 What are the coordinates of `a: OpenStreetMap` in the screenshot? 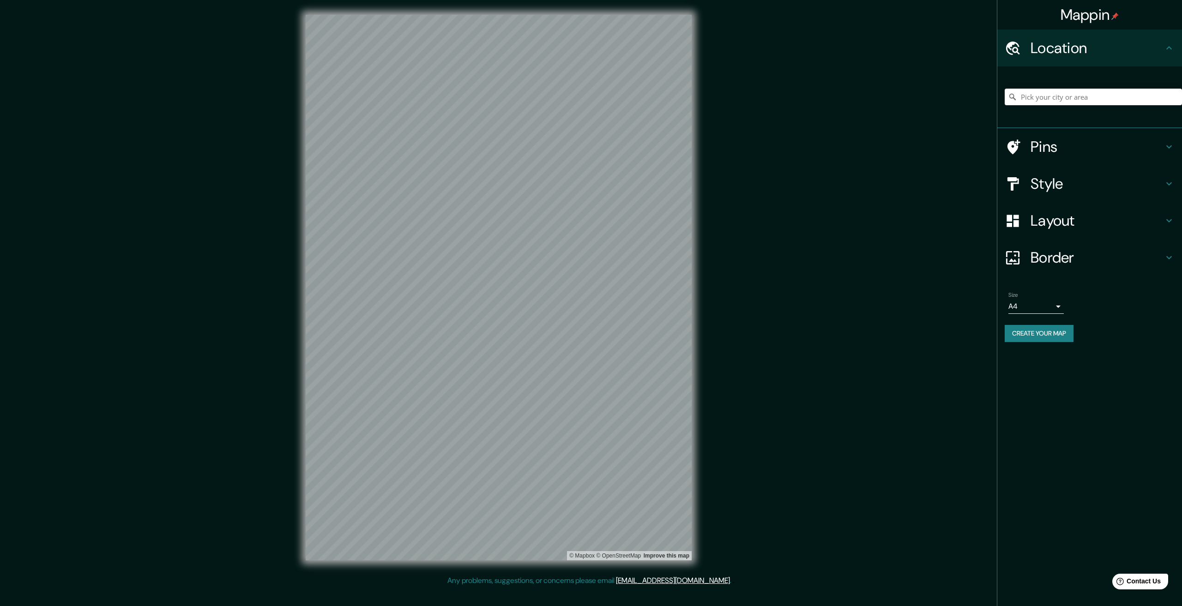 It's located at (618, 556).